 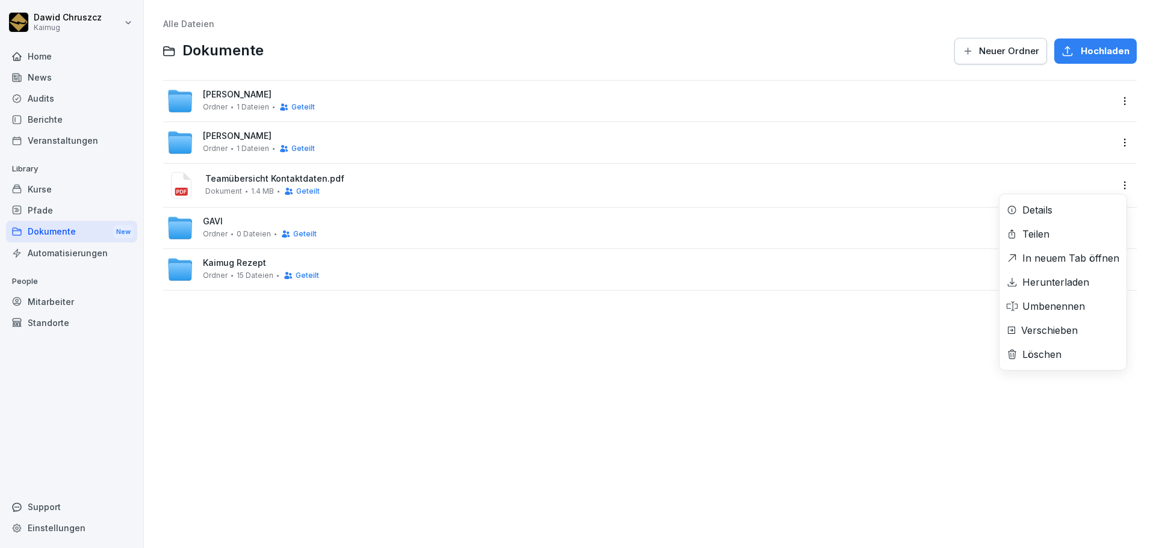 I want to click on div: Teilen, so click(x=1035, y=234).